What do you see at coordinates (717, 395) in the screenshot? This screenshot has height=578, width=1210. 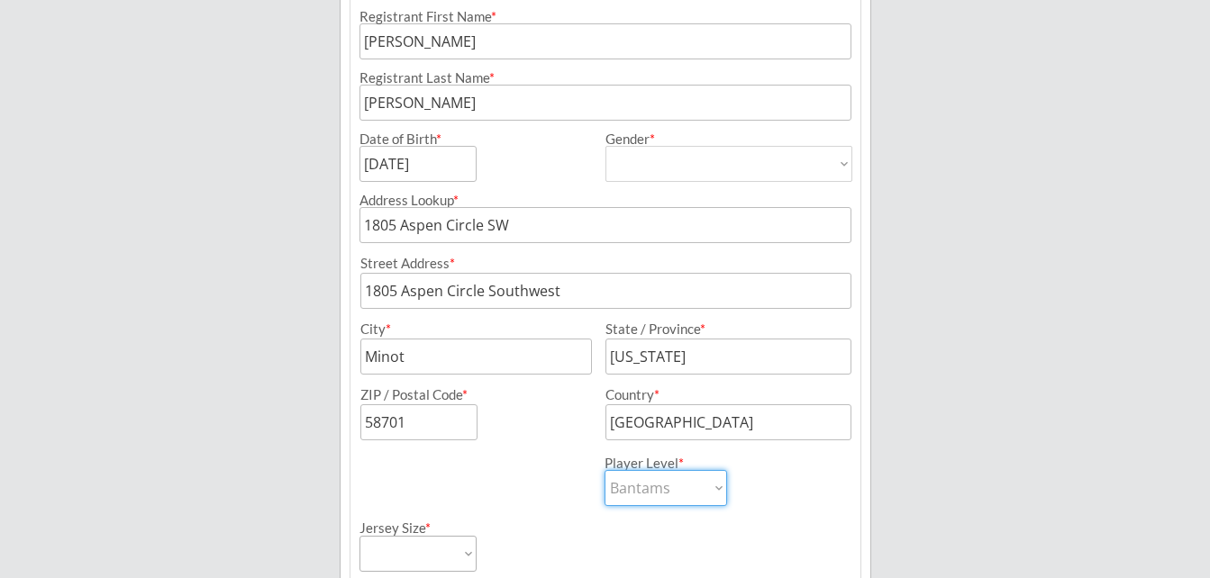 I see `div: Country` at bounding box center [717, 395].